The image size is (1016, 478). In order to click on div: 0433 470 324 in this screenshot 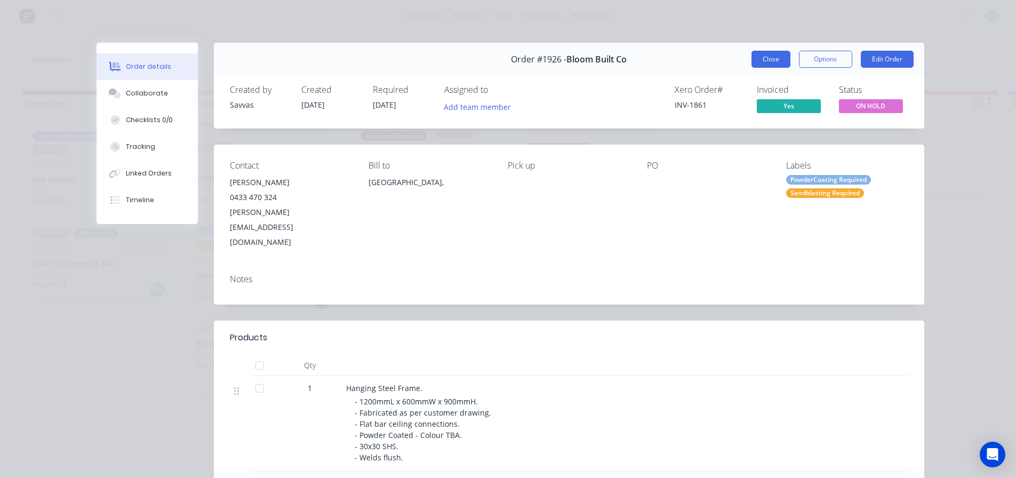, I will do `click(291, 197)`.